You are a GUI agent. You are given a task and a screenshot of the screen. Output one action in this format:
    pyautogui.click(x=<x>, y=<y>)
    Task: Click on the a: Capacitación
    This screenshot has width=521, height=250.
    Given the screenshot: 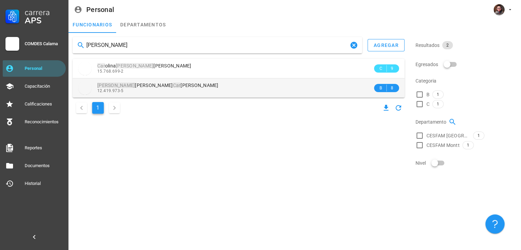 What is the action you would take?
    pyautogui.click(x=34, y=86)
    